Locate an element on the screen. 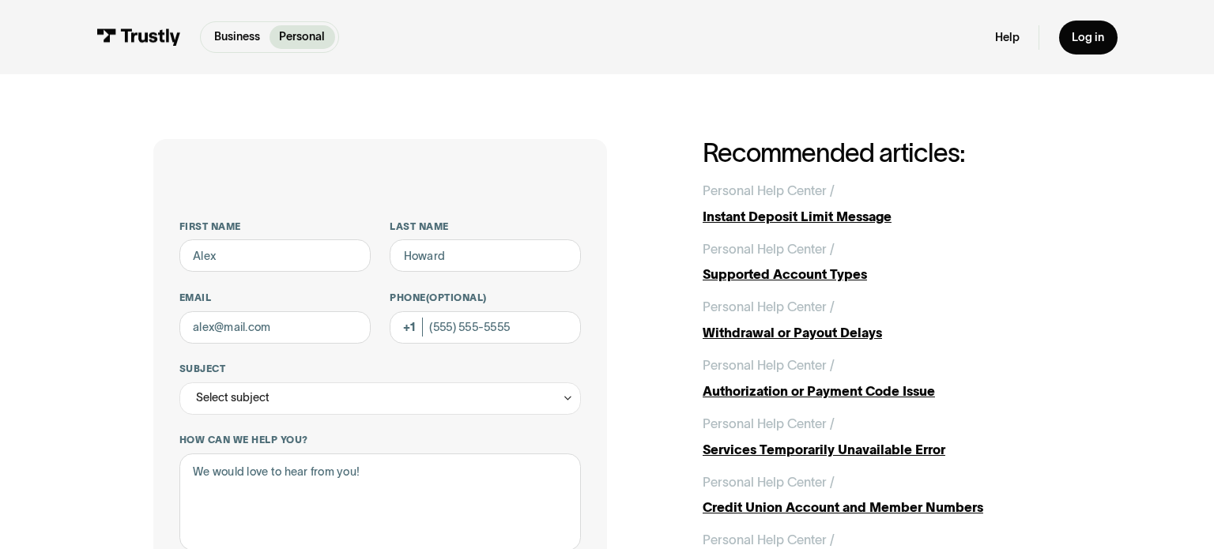  input: alex@mail.com is located at coordinates (275, 327).